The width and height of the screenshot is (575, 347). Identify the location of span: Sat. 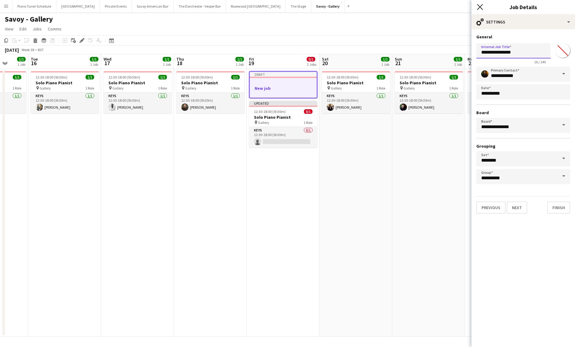
(325, 59).